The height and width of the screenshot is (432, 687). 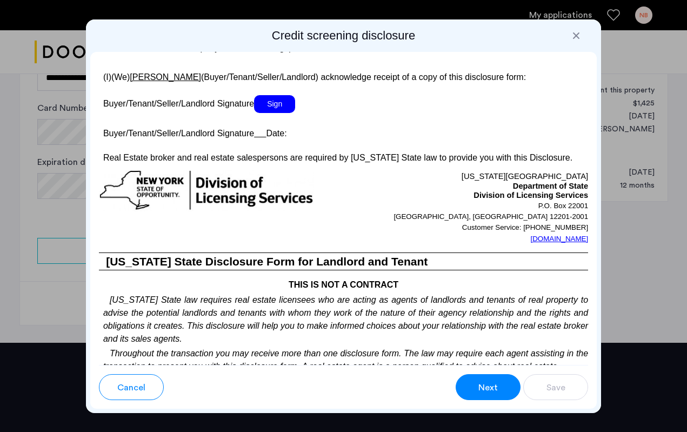 I want to click on span: Buyer/Tenant/Seller/Landlord Signature, so click(x=178, y=103).